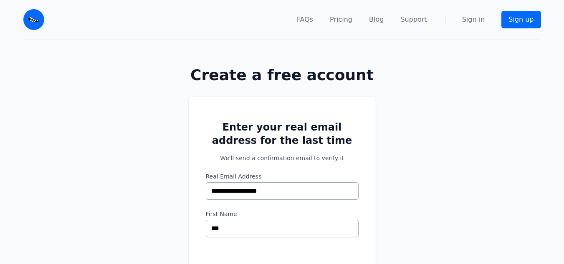  I want to click on a: Pricing, so click(341, 20).